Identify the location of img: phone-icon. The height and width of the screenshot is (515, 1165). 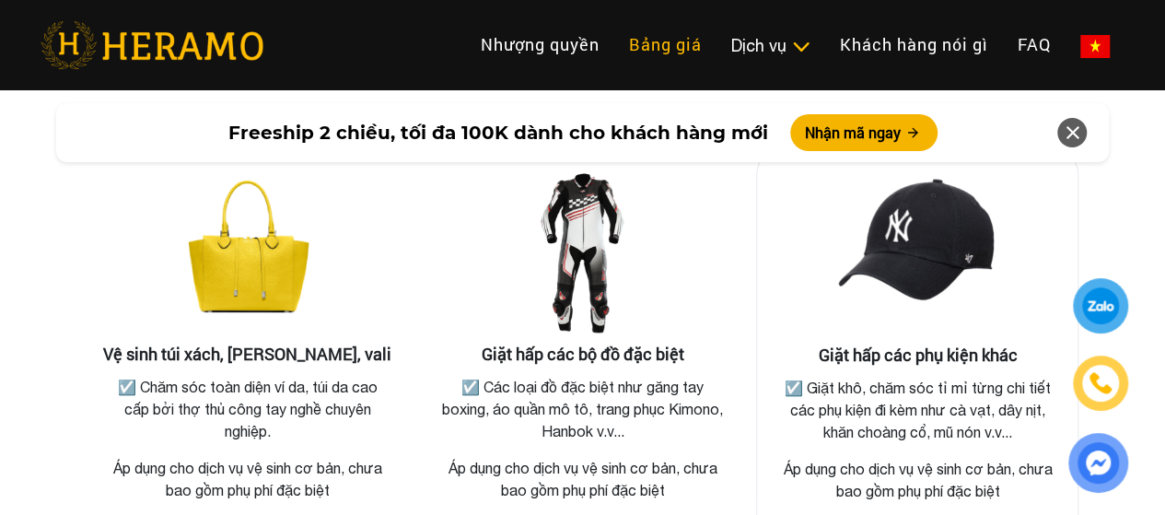
(1100, 383).